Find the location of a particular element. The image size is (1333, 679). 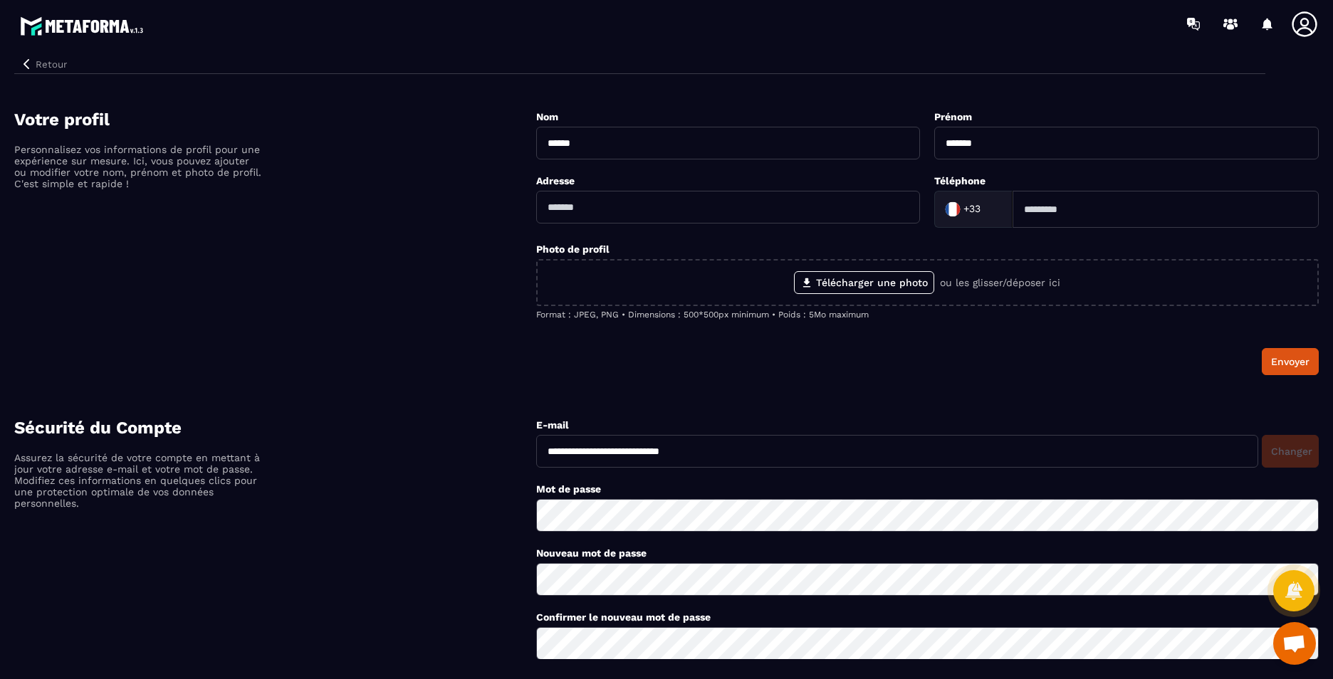

h4: Sécurité du Compte is located at coordinates (275, 428).